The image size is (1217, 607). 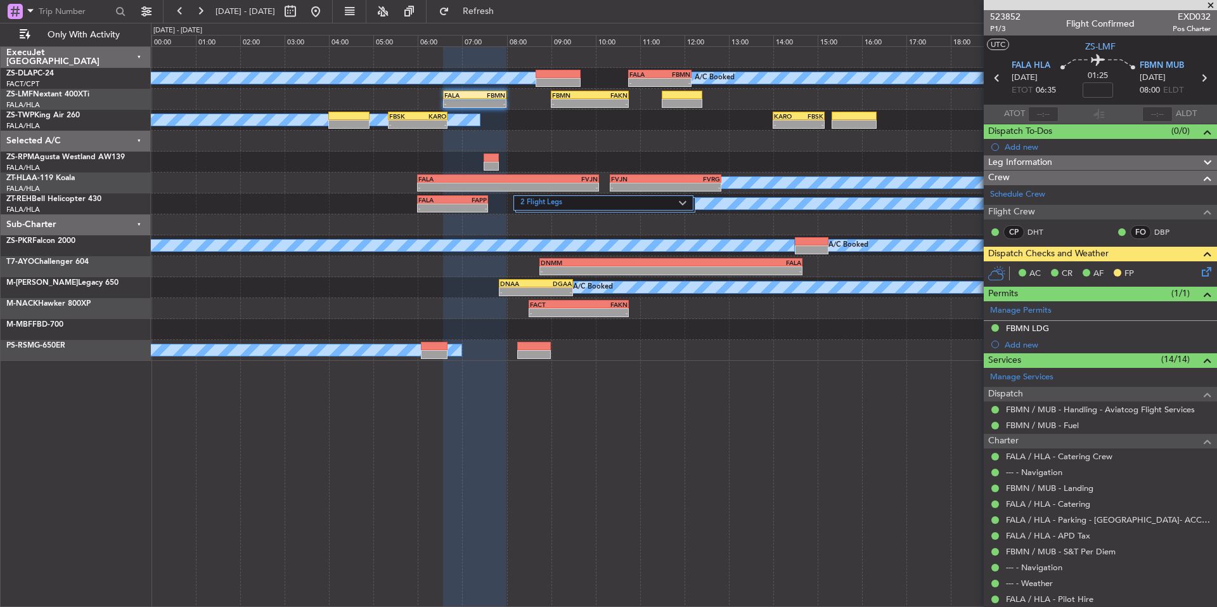 What do you see at coordinates (479, 11) in the screenshot?
I see `span: Refresh` at bounding box center [479, 11].